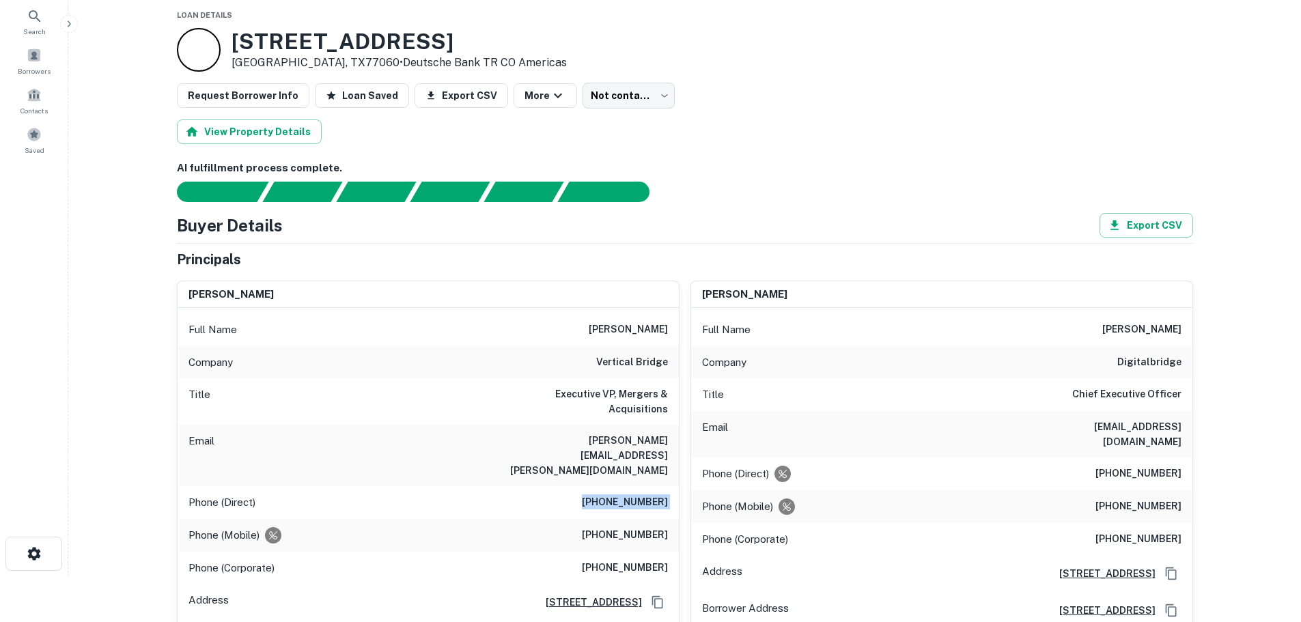  What do you see at coordinates (229, 225) in the screenshot?
I see `h4: Buyer Details` at bounding box center [229, 225].